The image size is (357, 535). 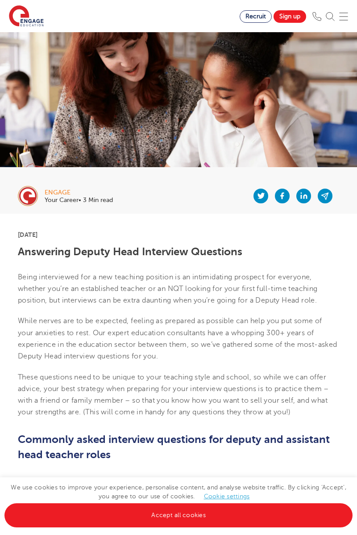 I want to click on span: We use cookies to improve your experience, personalise content, and analyse website traffic. By c..., so click(x=179, y=501).